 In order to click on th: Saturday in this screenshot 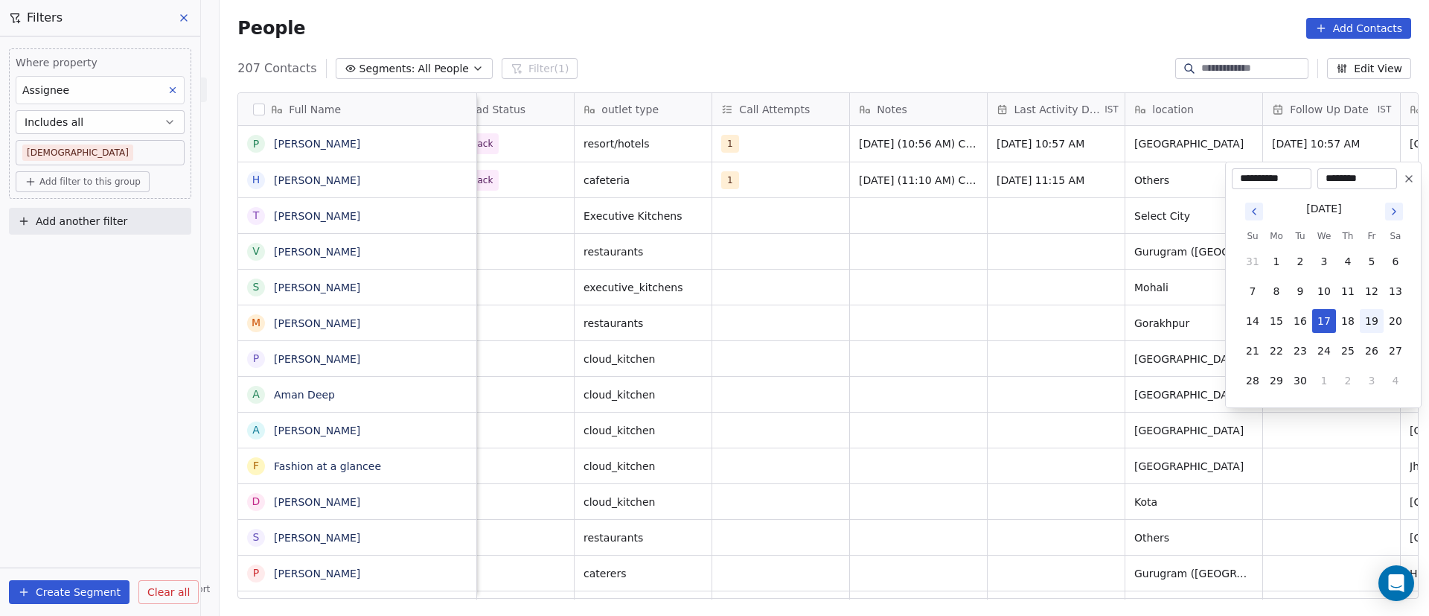, I will do `click(1396, 236)`.